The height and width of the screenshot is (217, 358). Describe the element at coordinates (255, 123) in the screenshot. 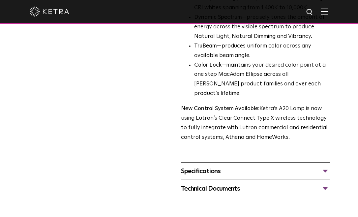

I see `p: Ketra’s A20 Lamp is now using Lutron’s Clear Connect Type X wireless technology to fully integrat...` at that location.